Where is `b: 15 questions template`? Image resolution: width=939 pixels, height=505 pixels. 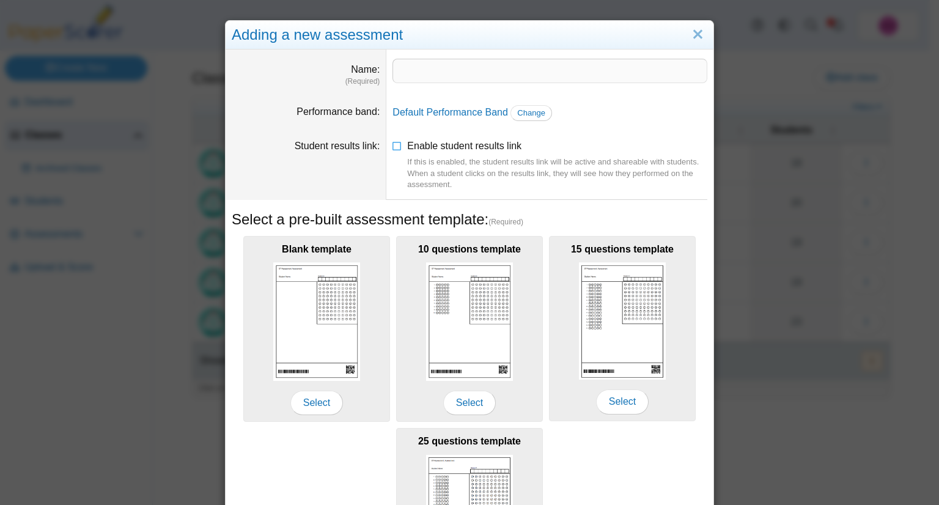 b: 15 questions template is located at coordinates (623, 249).